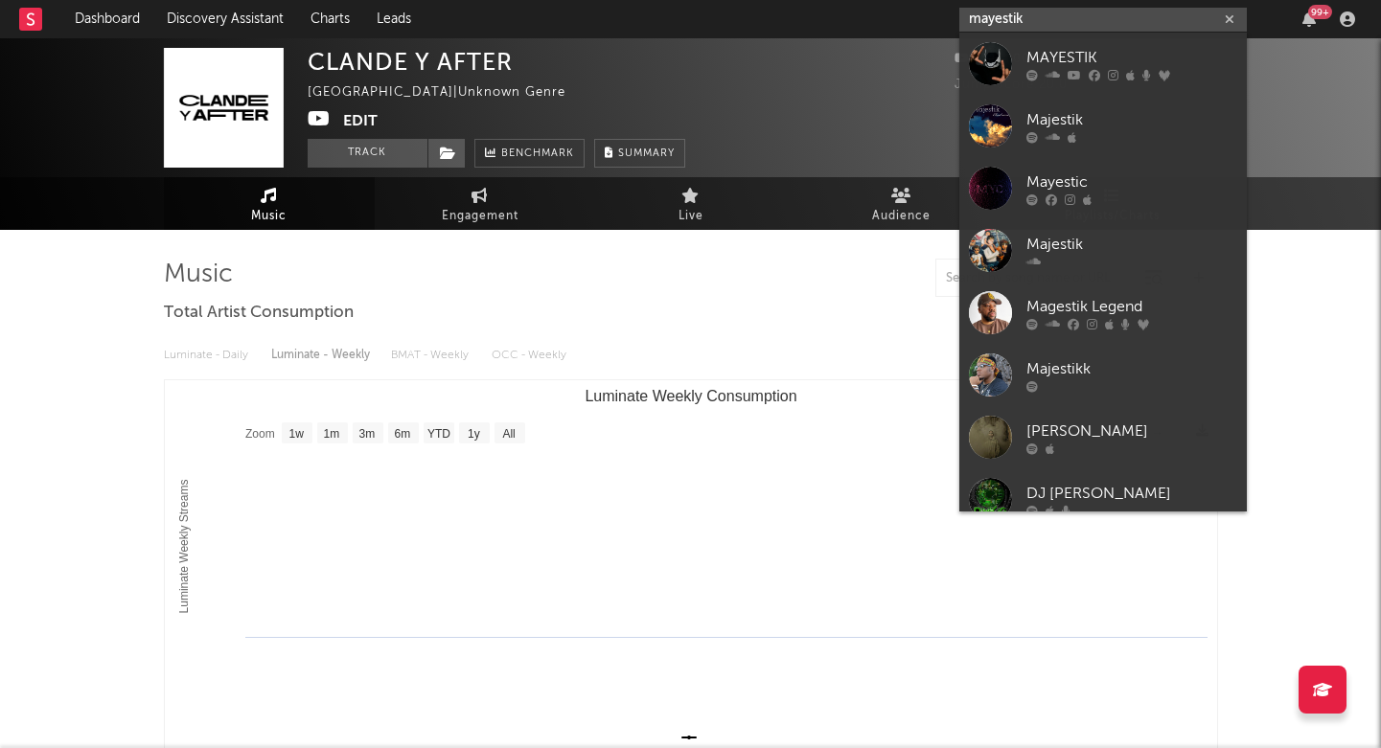 The image size is (1381, 748). I want to click on a: MAYESTIK, so click(1103, 63).